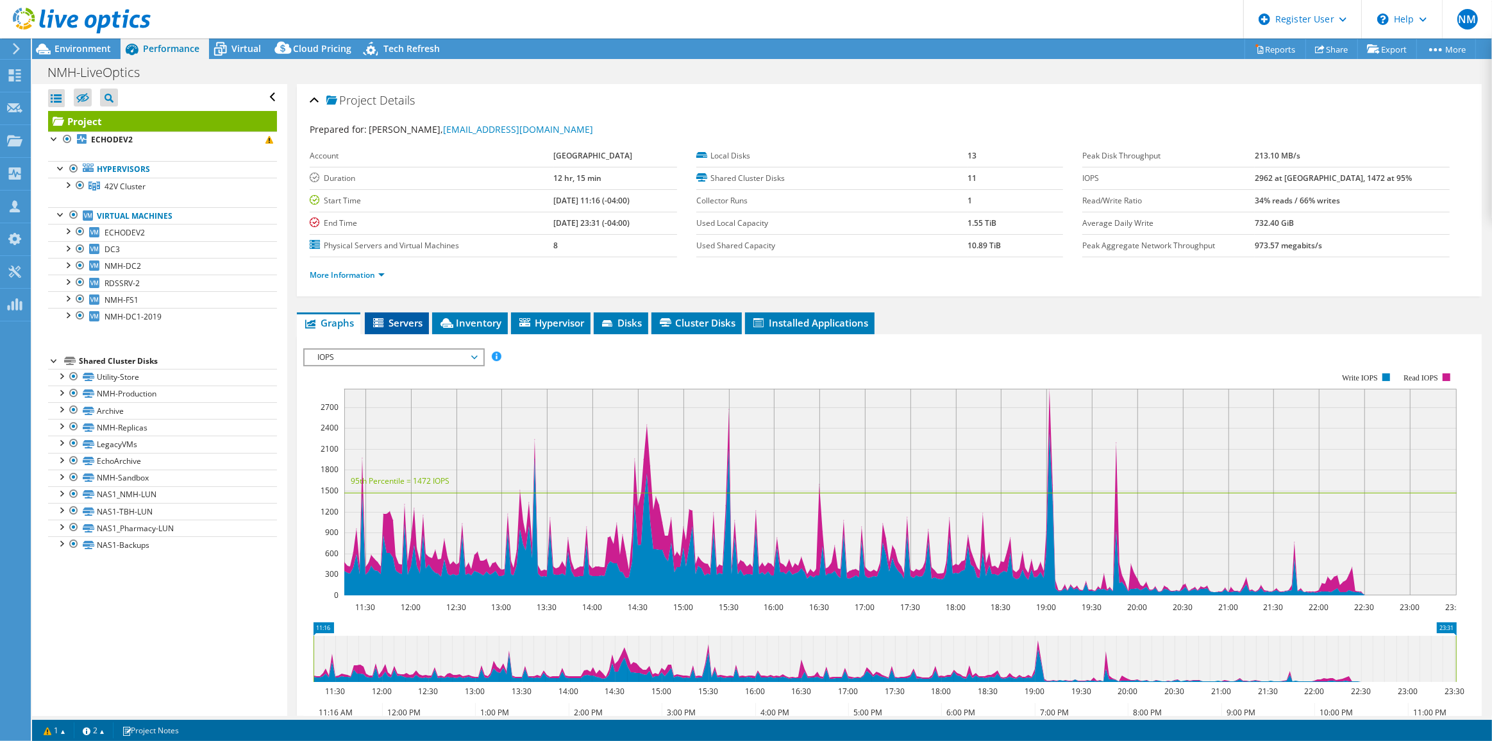 The width and height of the screenshot is (1492, 741). What do you see at coordinates (988, 691) in the screenshot?
I see `text: 18:30` at bounding box center [988, 691].